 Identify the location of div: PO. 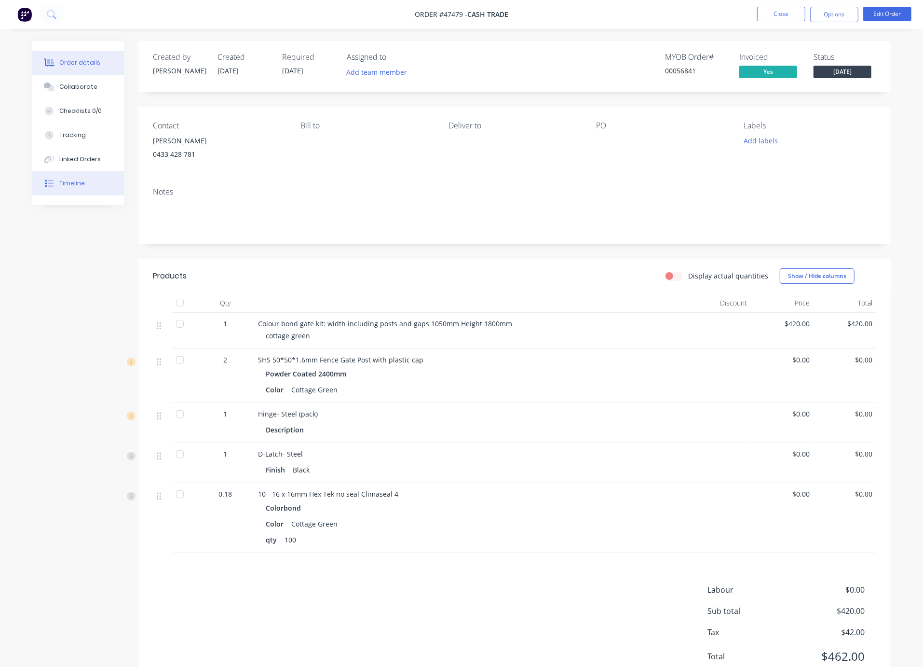
(662, 125).